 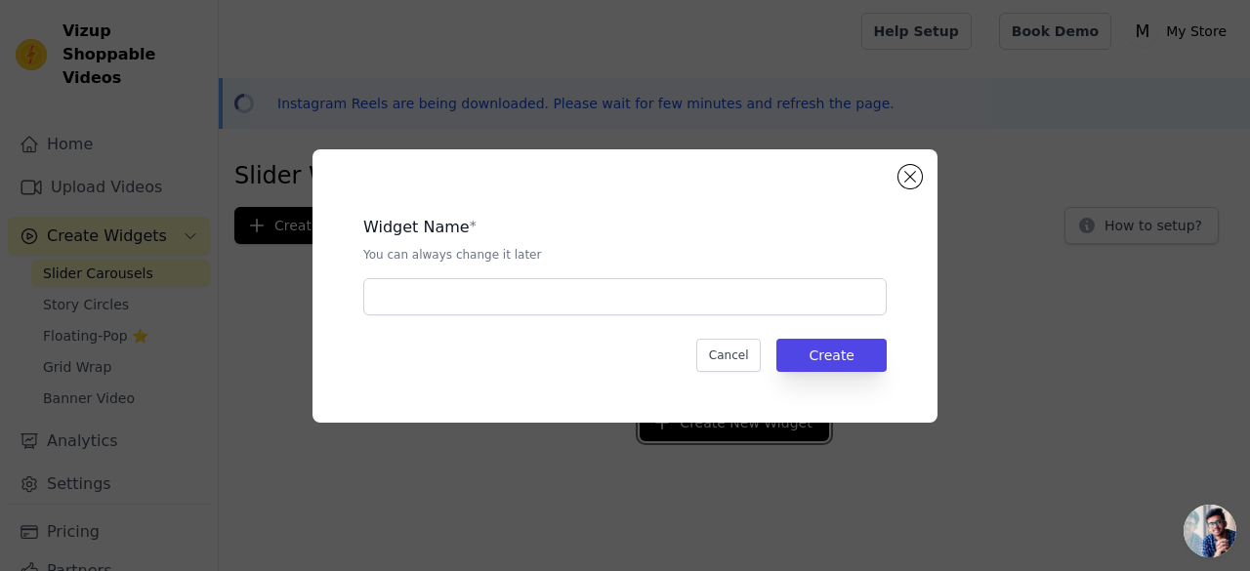 I want to click on button: Close modal, so click(x=910, y=177).